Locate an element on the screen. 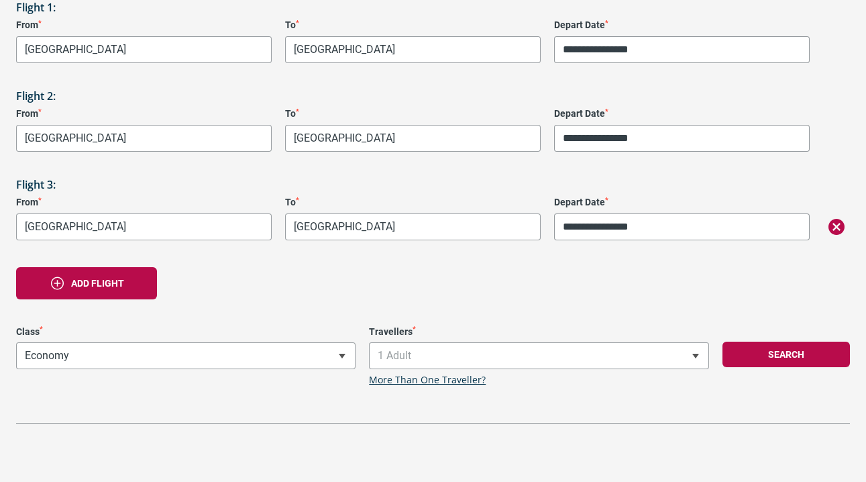 Image resolution: width=866 pixels, height=482 pixels. span: Dubrovnik, Croatia is located at coordinates (144, 227).